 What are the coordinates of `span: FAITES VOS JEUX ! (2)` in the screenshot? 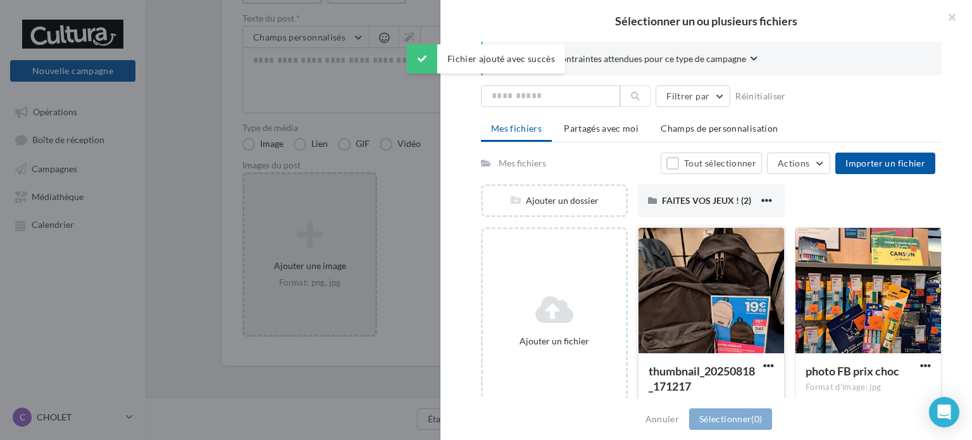 It's located at (706, 200).